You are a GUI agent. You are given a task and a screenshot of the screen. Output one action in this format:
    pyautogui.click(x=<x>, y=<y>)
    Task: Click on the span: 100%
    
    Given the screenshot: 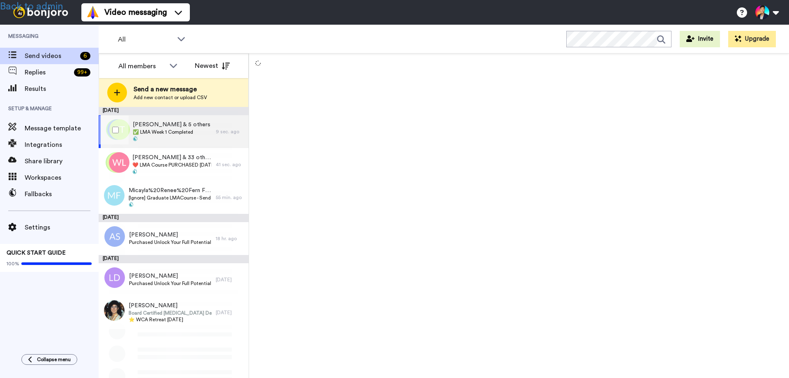 What is the action you would take?
    pyautogui.click(x=13, y=264)
    